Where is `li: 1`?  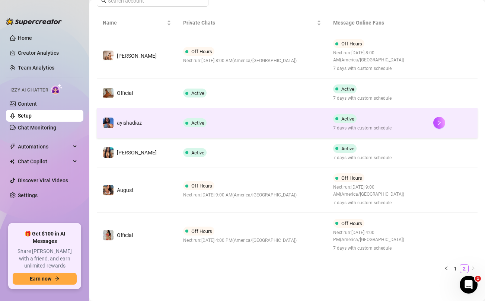 li: 1 is located at coordinates (455, 269).